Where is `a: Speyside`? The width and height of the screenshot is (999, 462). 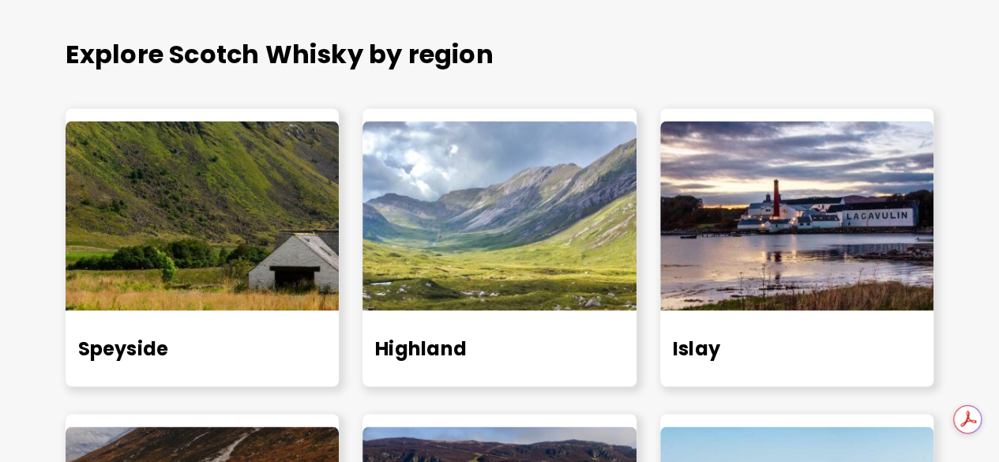 a: Speyside is located at coordinates (123, 348).